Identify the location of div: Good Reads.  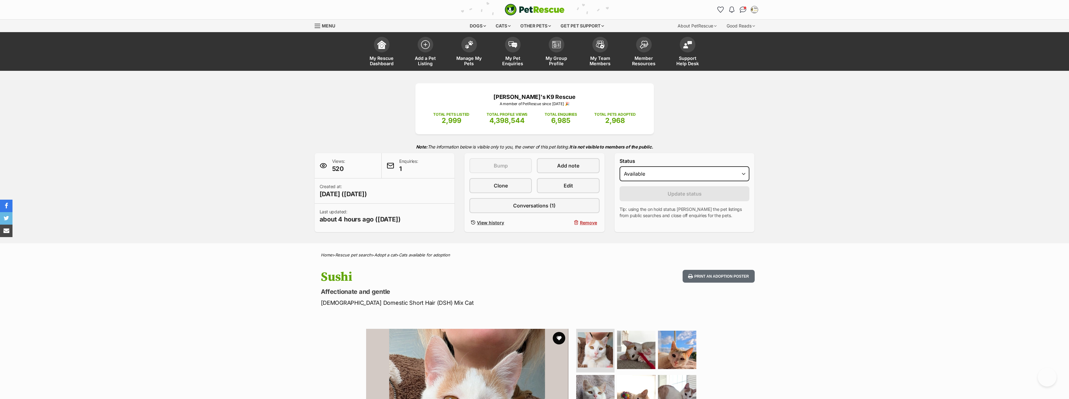
(740, 26).